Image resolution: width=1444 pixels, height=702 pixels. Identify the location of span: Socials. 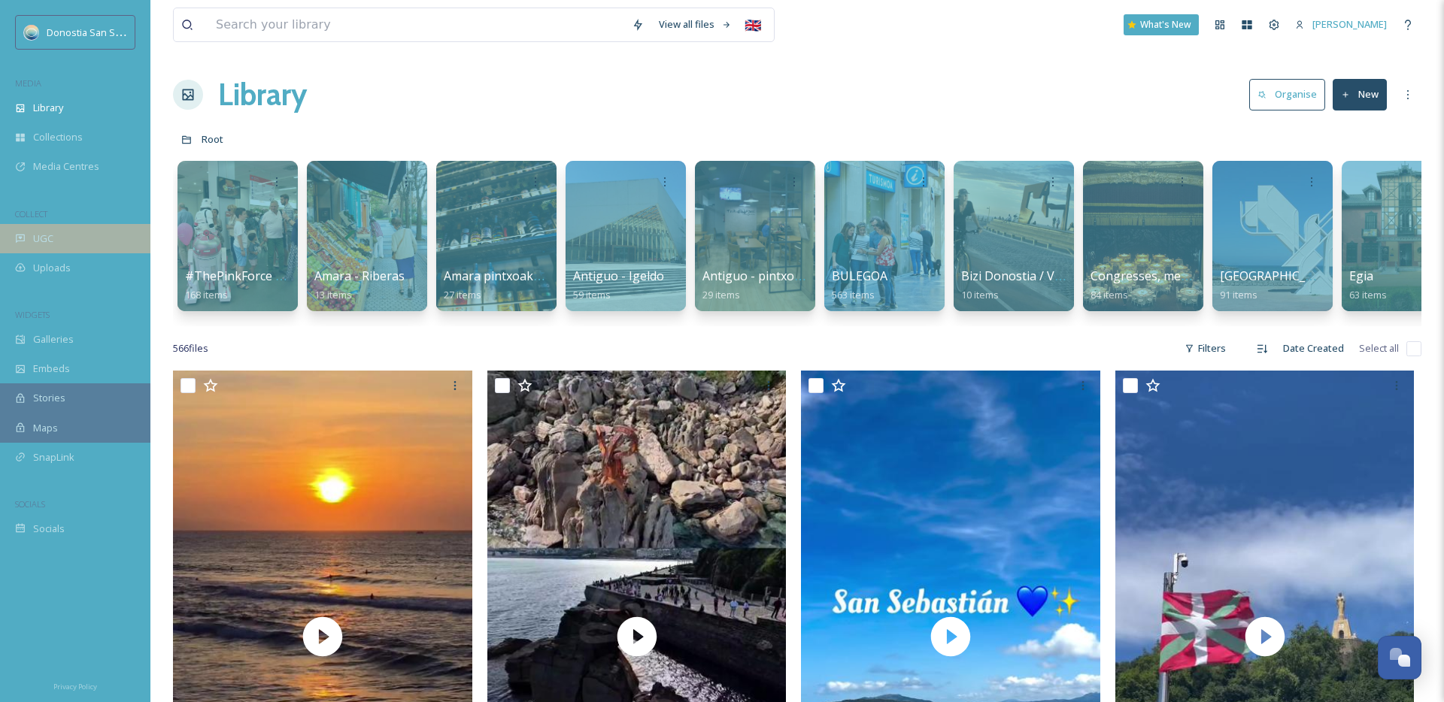
(49, 529).